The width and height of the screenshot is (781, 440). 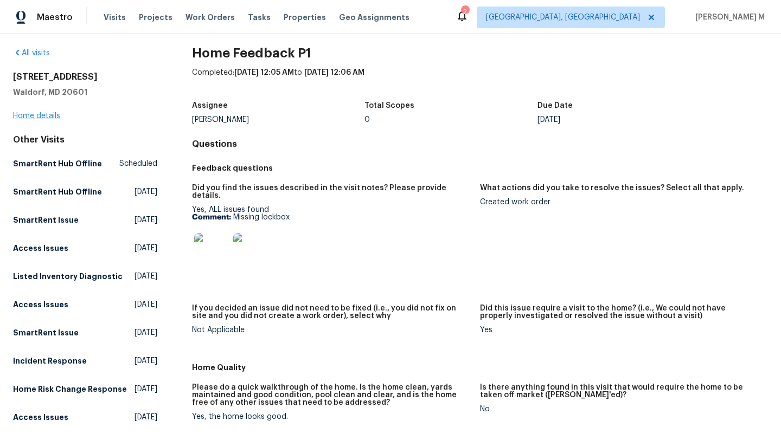 What do you see at coordinates (305, 17) in the screenshot?
I see `span: Properties` at bounding box center [305, 17].